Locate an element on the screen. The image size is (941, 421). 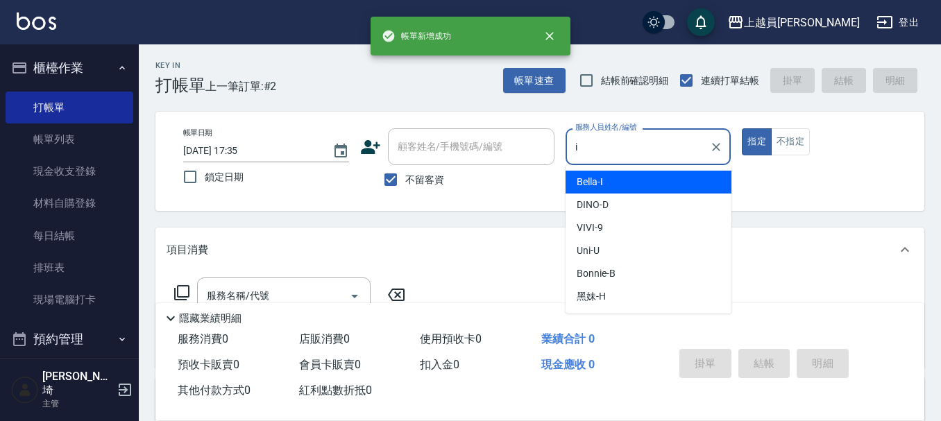
button: 不指定 is located at coordinates (790, 142).